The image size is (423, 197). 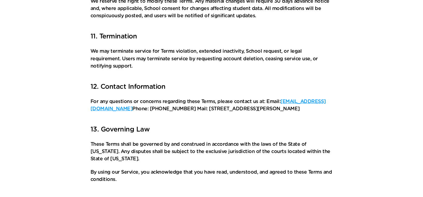 I want to click on h3: 11. Termination, so click(x=211, y=36).